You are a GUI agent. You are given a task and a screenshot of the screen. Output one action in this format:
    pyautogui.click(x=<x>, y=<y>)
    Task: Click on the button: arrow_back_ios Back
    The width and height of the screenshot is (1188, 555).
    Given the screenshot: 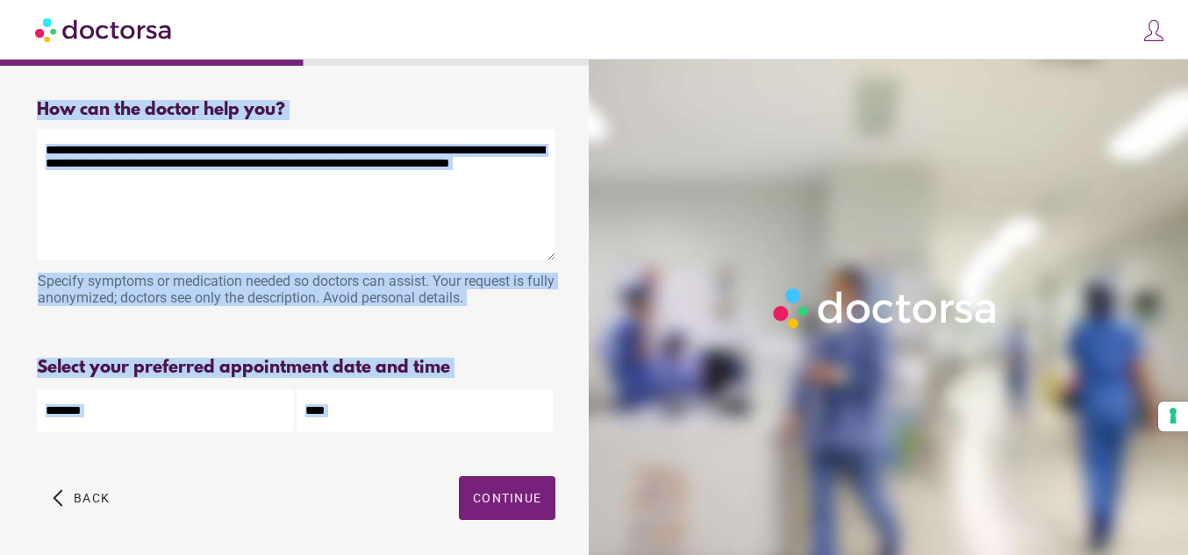 What is the action you would take?
    pyautogui.click(x=81, y=498)
    